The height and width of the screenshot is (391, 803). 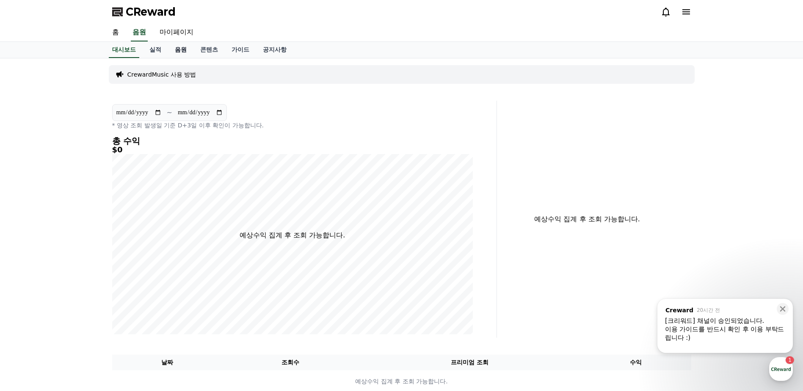 What do you see at coordinates (136, 284) in the screenshot?
I see `span: 설정` at bounding box center [136, 284].